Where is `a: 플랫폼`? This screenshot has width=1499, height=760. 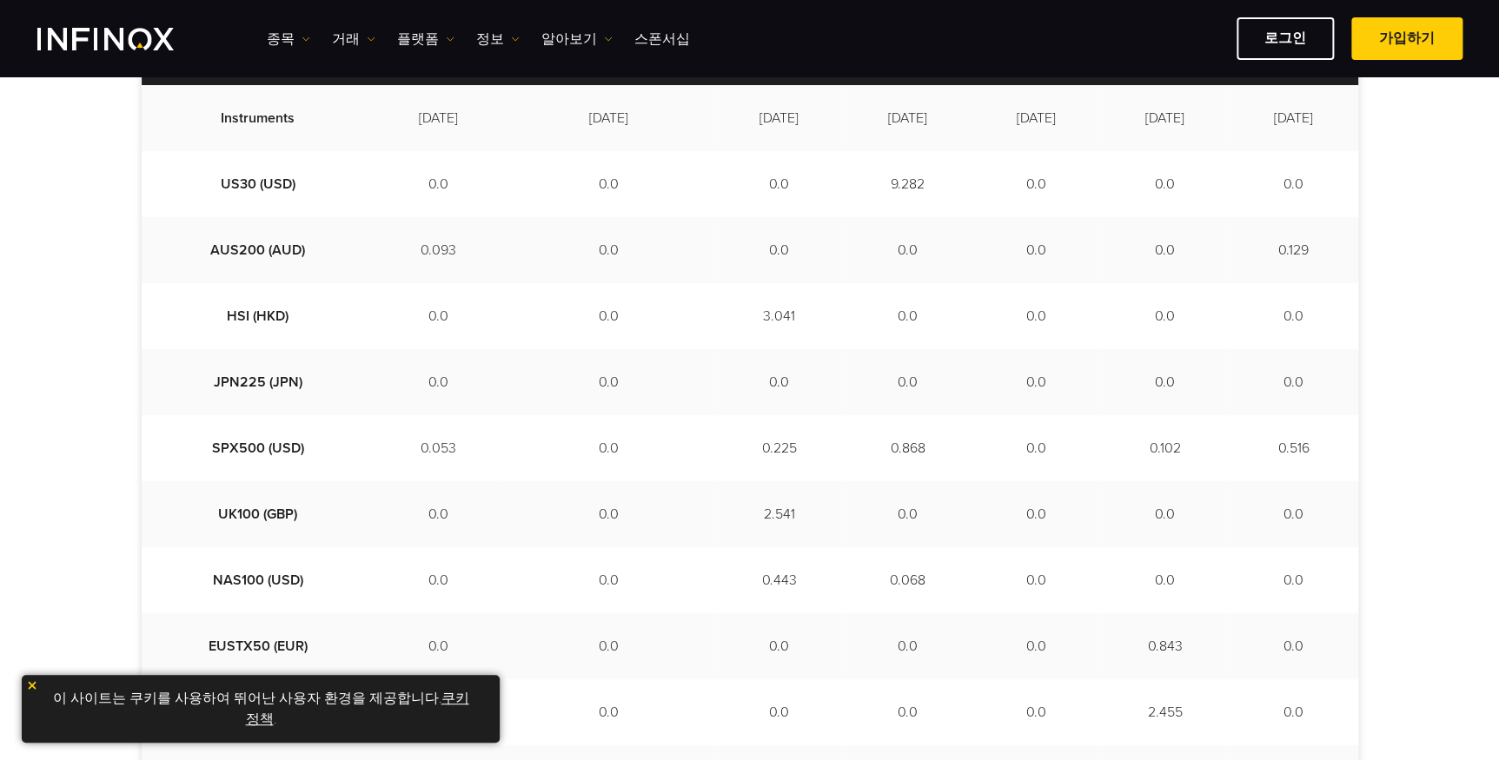 a: 플랫폼 is located at coordinates (426, 39).